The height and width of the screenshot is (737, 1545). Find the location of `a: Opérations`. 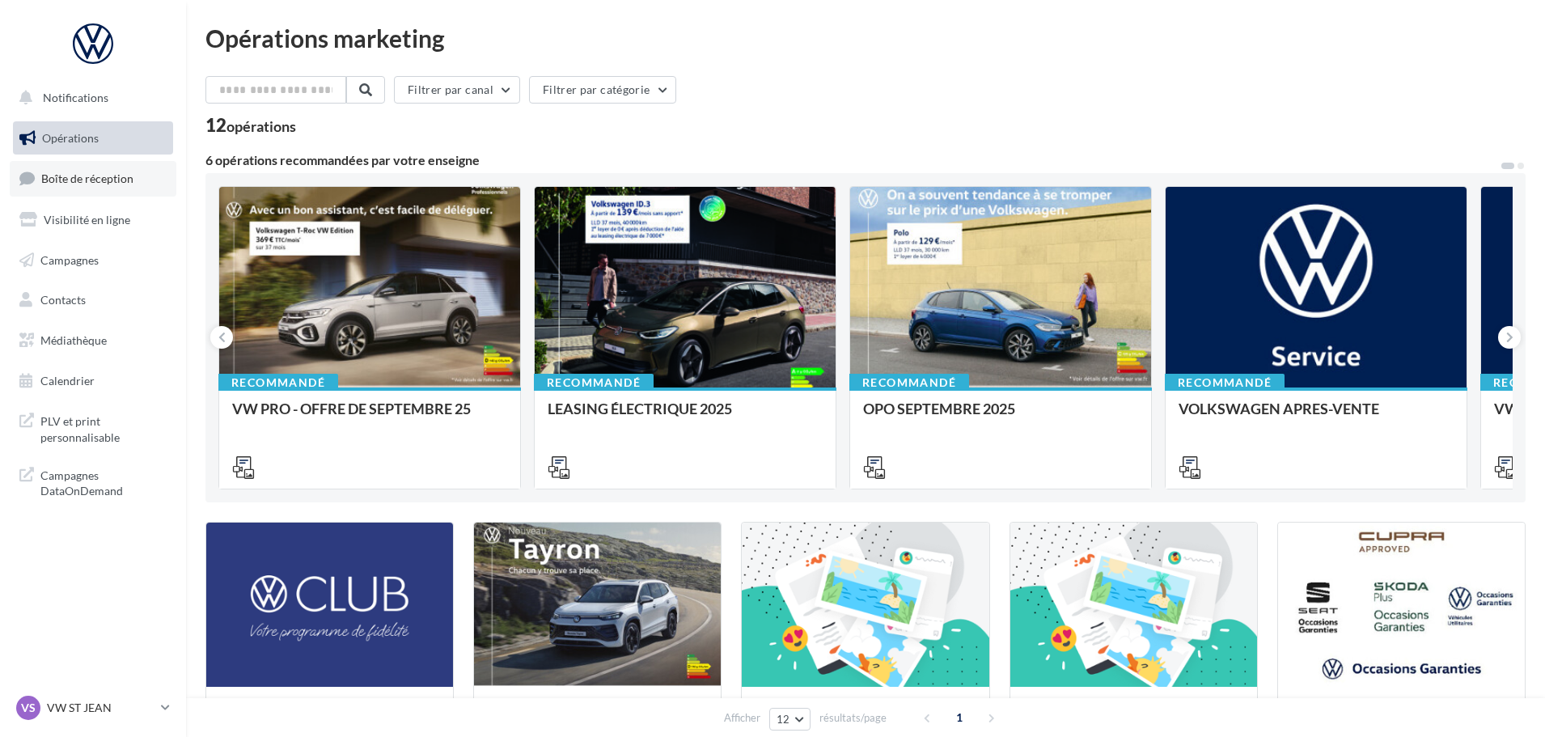

a: Opérations is located at coordinates (93, 138).